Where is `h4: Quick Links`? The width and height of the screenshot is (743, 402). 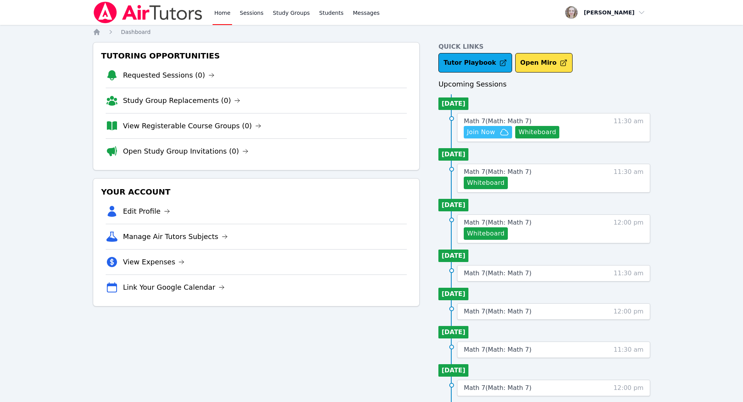
h4: Quick Links is located at coordinates (544, 47).